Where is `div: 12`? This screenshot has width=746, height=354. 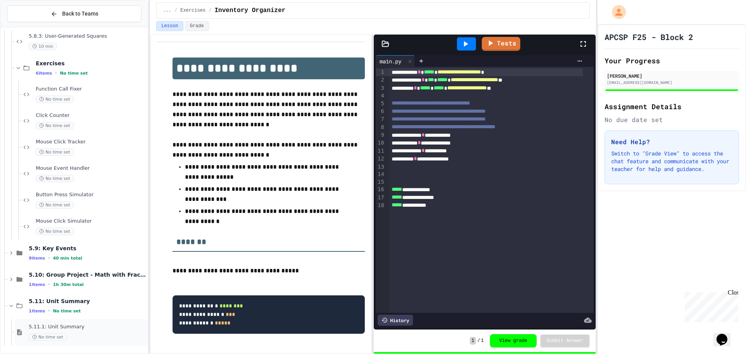 div: 12 is located at coordinates (380, 159).